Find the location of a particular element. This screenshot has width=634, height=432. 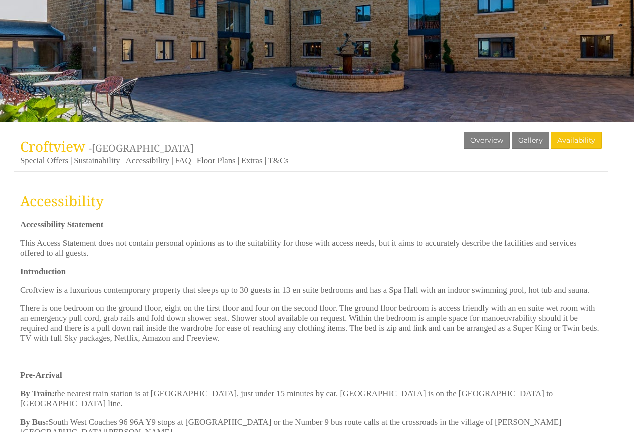

strong: By Bus: is located at coordinates (34, 422).